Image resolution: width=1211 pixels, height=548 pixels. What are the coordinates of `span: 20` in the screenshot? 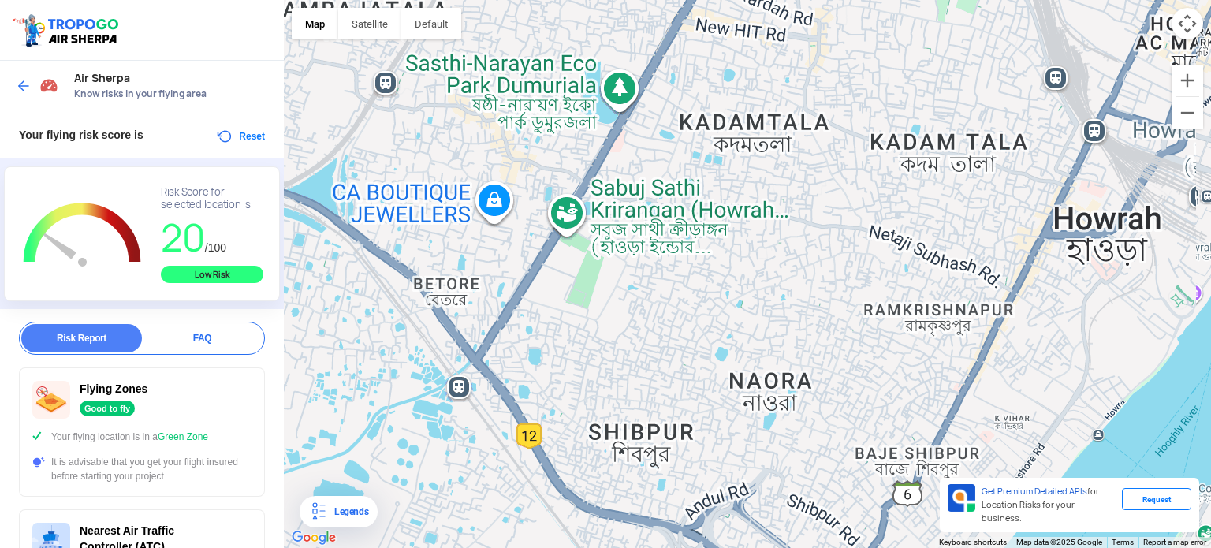 It's located at (183, 237).